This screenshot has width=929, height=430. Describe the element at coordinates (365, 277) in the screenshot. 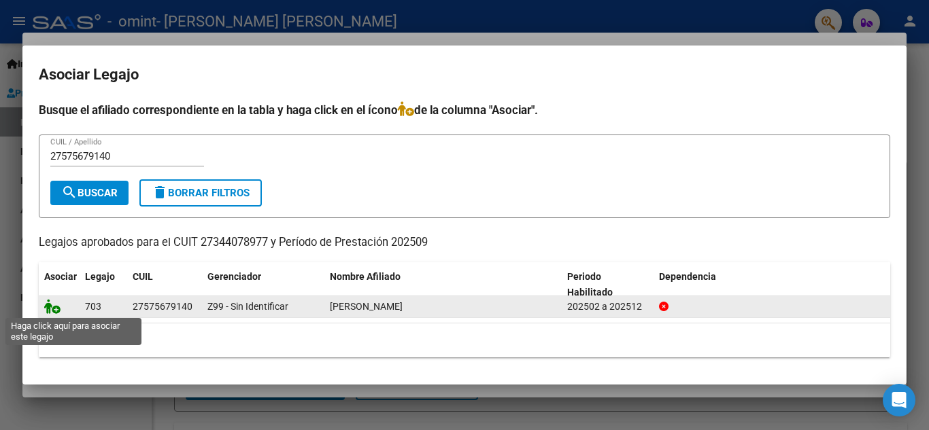

I see `span: Nombre Afiliado` at that location.